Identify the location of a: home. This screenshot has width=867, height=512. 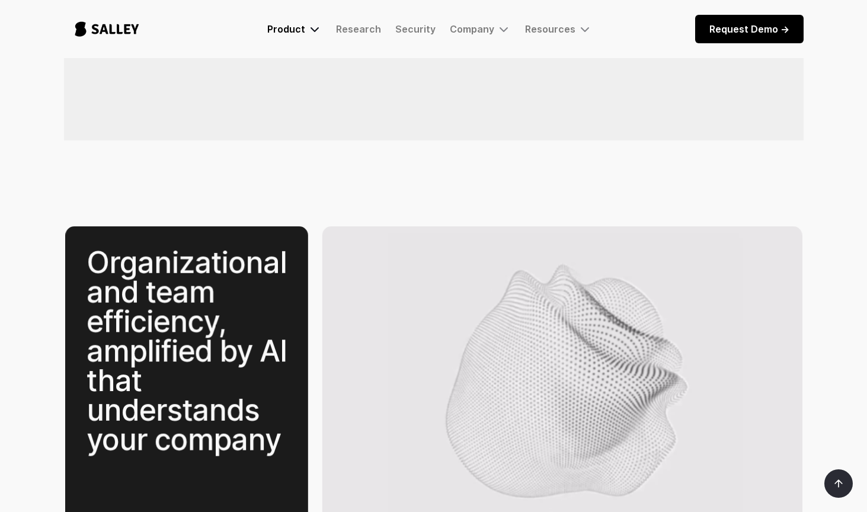
(107, 29).